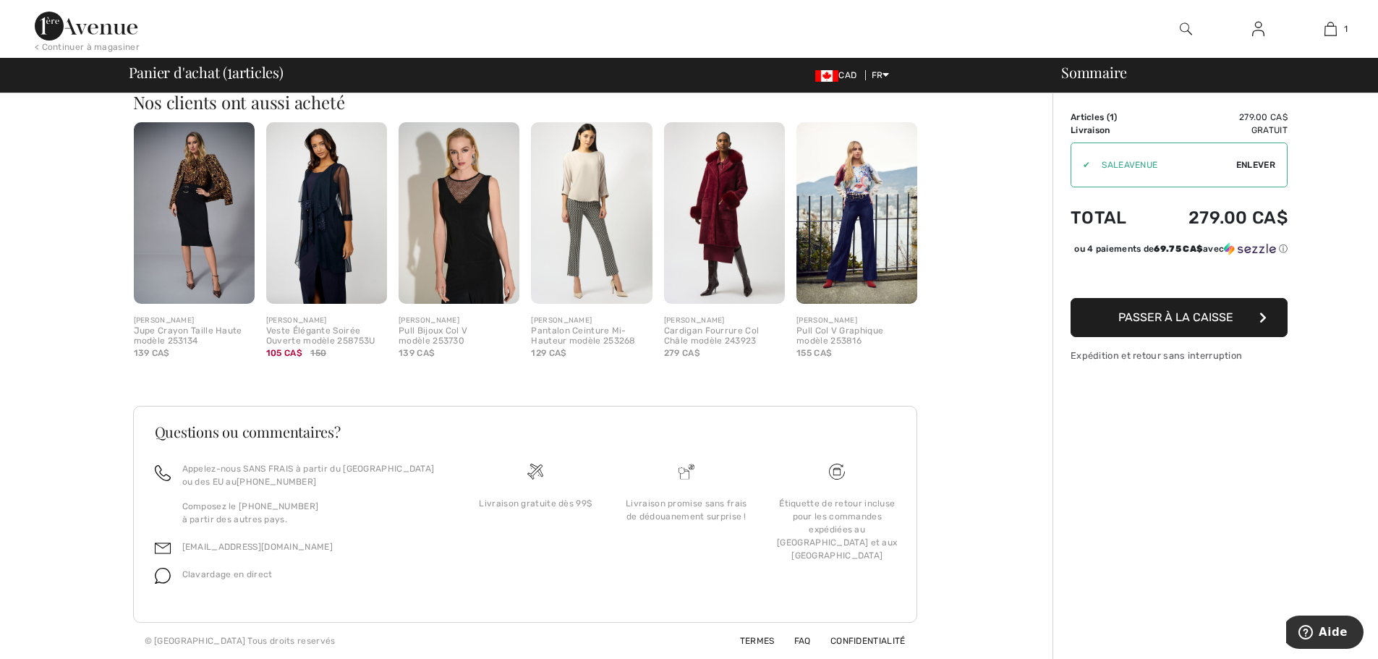 The width and height of the screenshot is (1378, 659). Describe the element at coordinates (326, 213) in the screenshot. I see `img: Veste Élégante Soirée Ouverte modèle 258753U` at that location.